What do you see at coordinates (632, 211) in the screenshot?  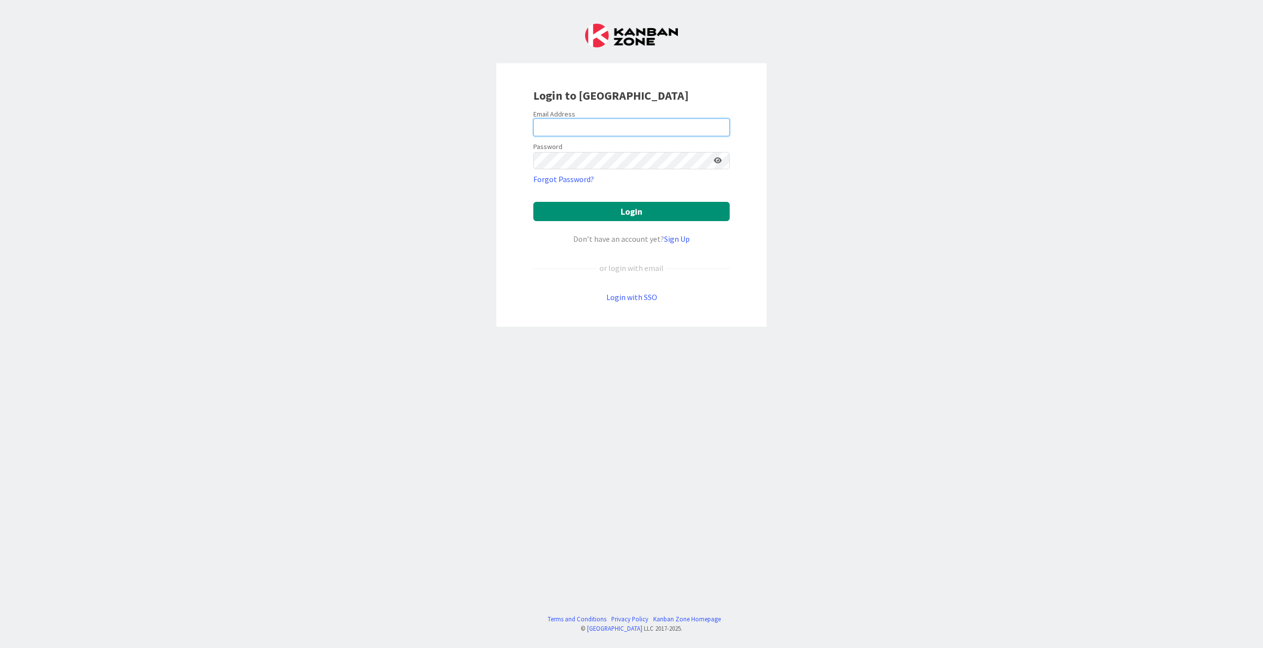 I see `button: Login` at bounding box center [632, 211].